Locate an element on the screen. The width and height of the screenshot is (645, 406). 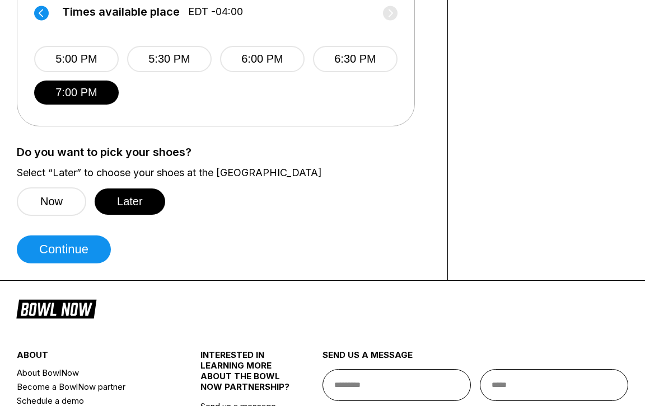
button: 5:30 PM is located at coordinates (169, 59).